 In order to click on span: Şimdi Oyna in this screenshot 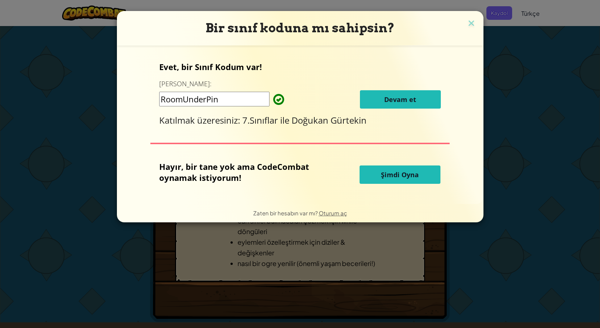, I will do `click(399, 175)`.